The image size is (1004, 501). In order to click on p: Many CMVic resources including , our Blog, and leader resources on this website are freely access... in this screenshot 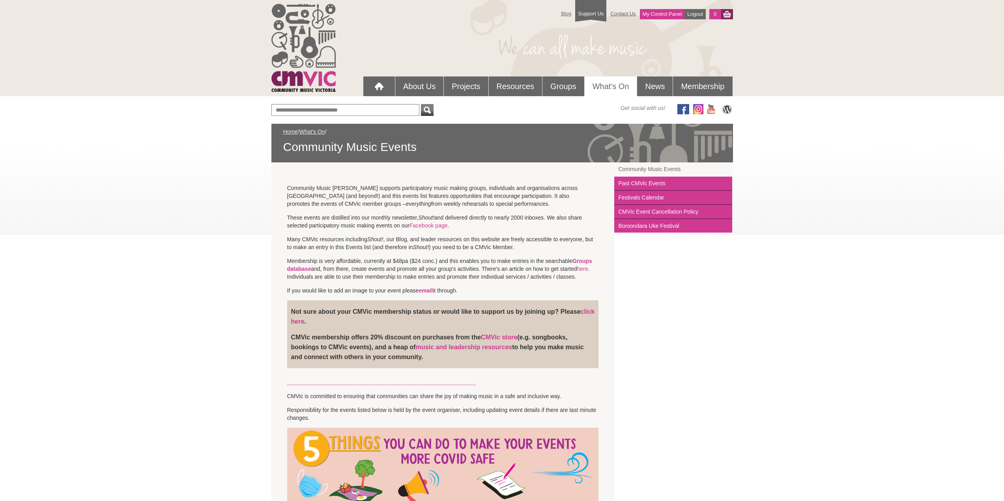, I will do `click(443, 243)`.